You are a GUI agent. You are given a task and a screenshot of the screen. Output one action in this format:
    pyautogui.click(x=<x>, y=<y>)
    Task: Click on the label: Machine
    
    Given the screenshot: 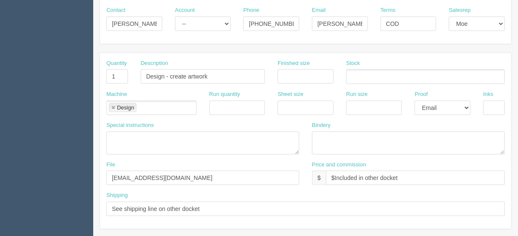 What is the action you would take?
    pyautogui.click(x=117, y=94)
    